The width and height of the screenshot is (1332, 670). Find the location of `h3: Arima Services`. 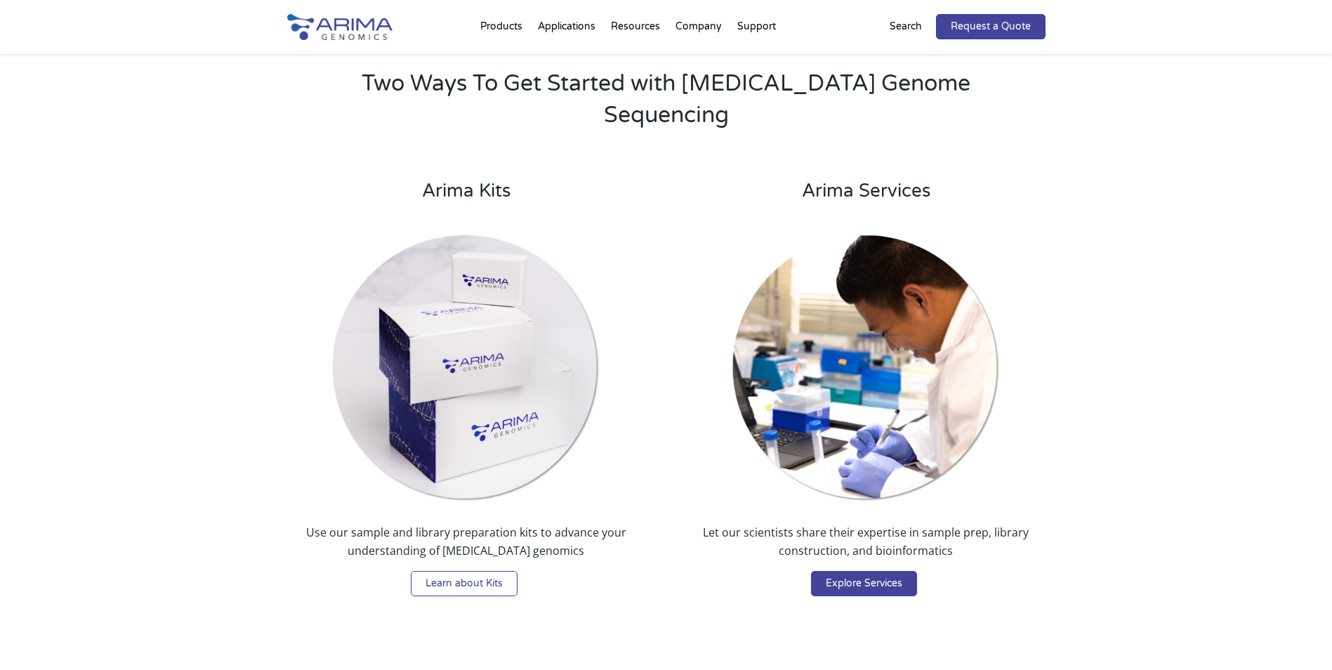

h3: Arima Services is located at coordinates (866, 196).